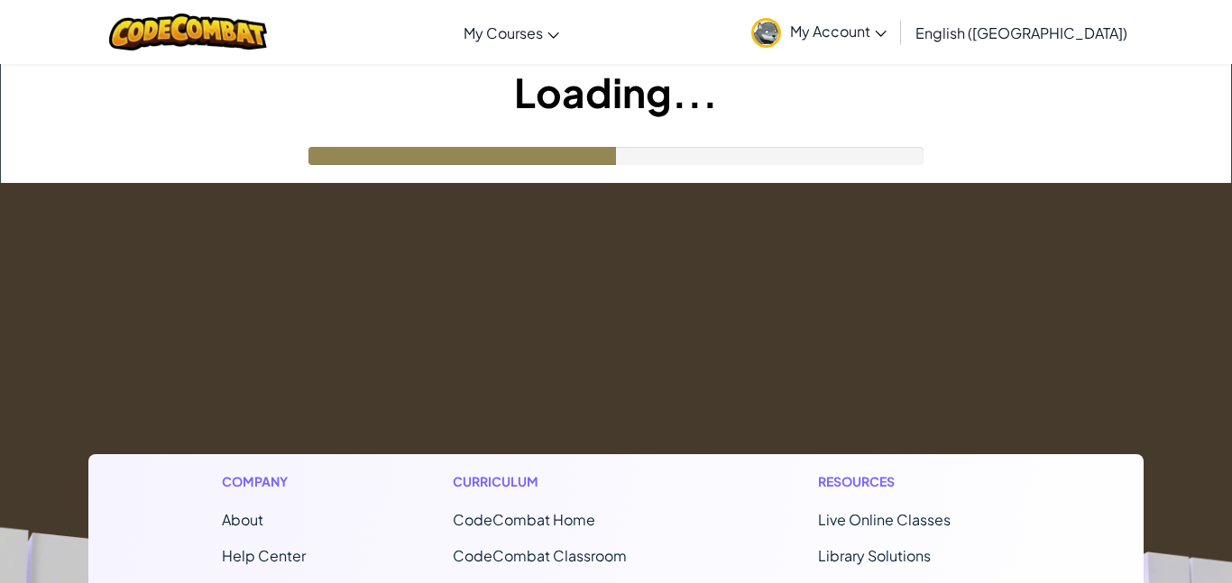 This screenshot has width=1232, height=583. What do you see at coordinates (263, 481) in the screenshot?
I see `h1: Company` at bounding box center [263, 481].